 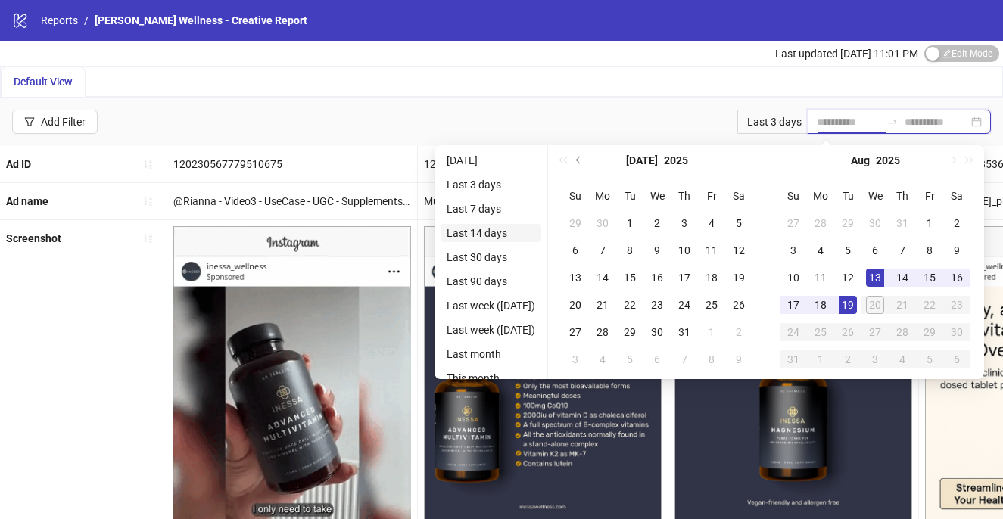 I want to click on td: 2025-07-19, so click(x=739, y=278).